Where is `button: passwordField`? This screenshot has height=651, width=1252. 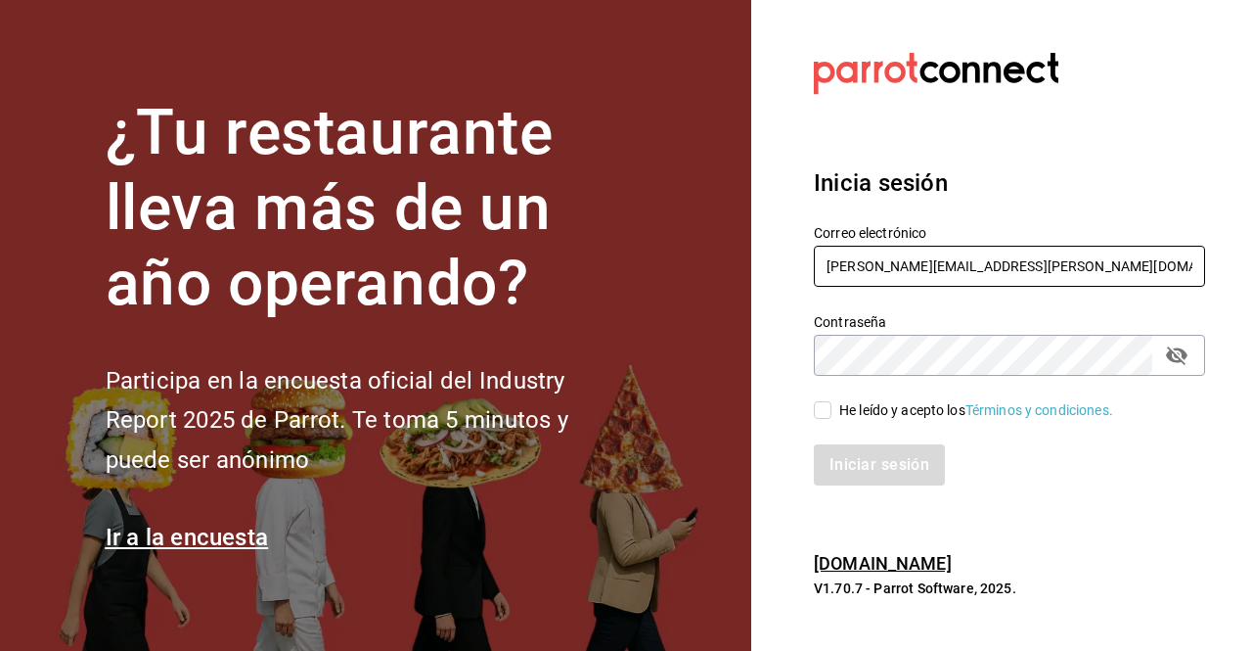
button: passwordField is located at coordinates (1177, 355).